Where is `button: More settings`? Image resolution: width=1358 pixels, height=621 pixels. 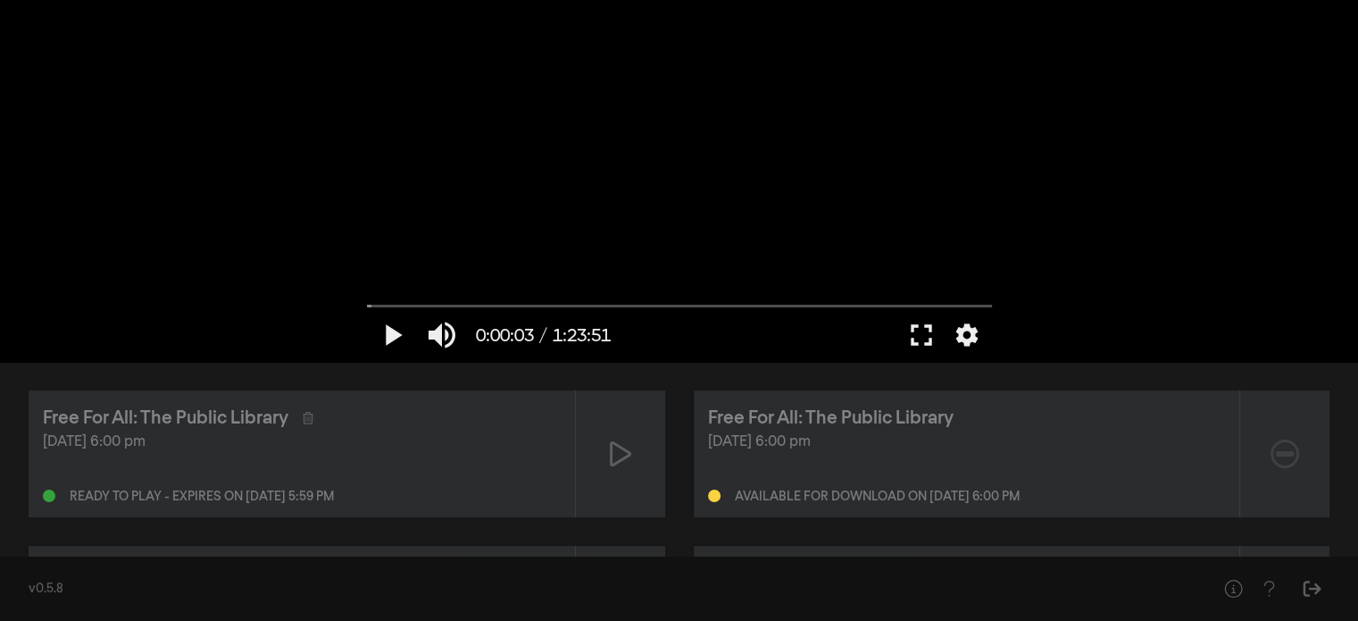
button: More settings is located at coordinates (967, 335).